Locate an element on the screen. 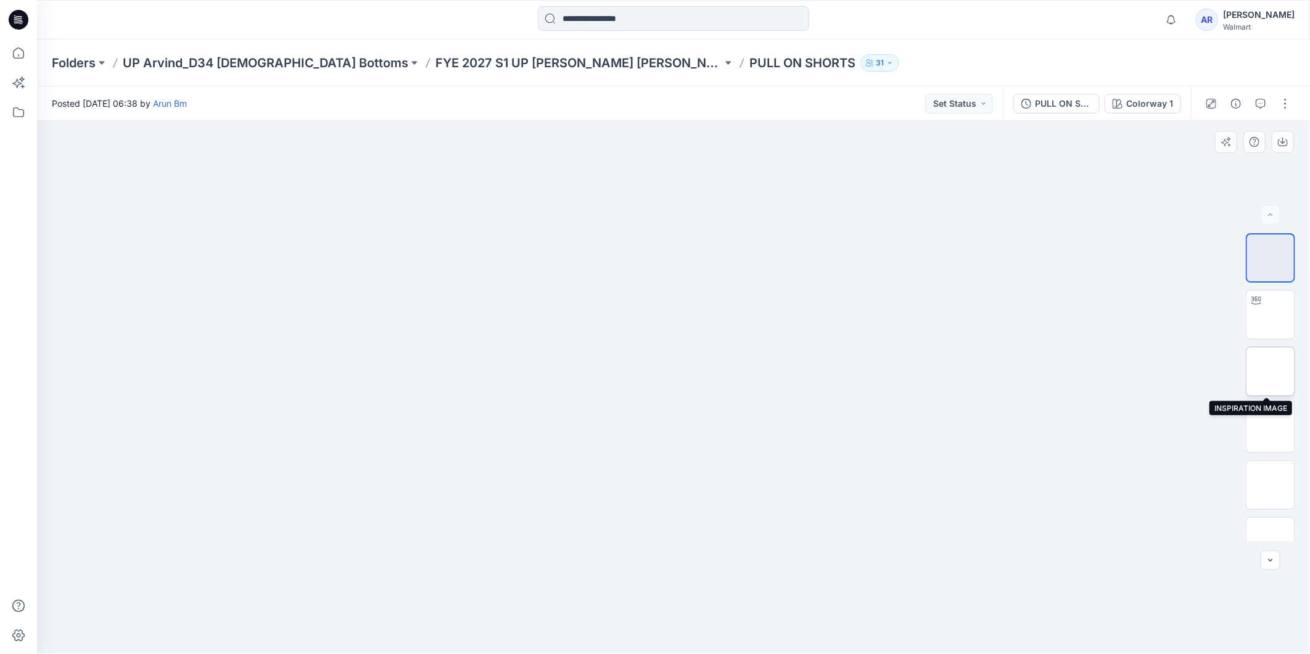 This screenshot has width=1310, height=654. div: Walmart is located at coordinates (1258, 27).